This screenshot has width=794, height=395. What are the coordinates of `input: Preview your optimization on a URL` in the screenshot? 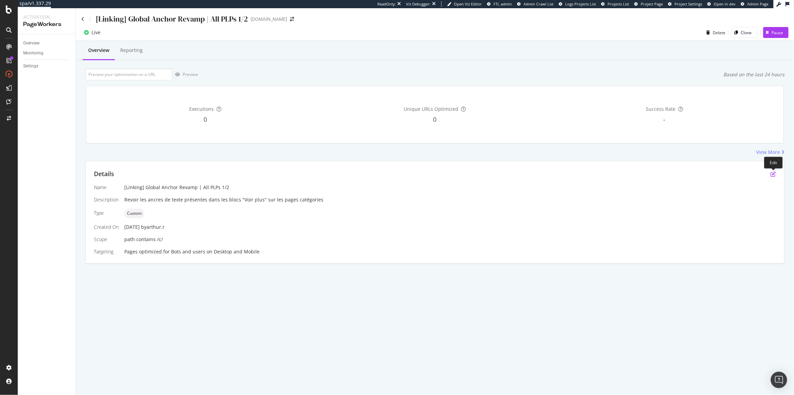 It's located at (129, 74).